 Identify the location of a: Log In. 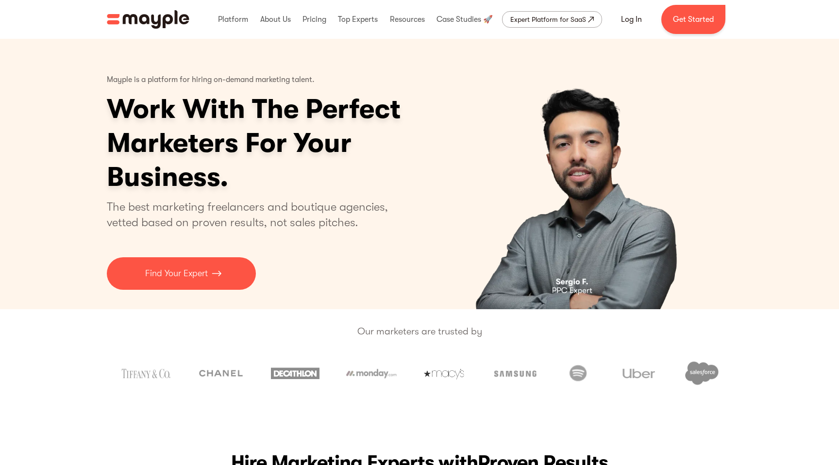
(631, 19).